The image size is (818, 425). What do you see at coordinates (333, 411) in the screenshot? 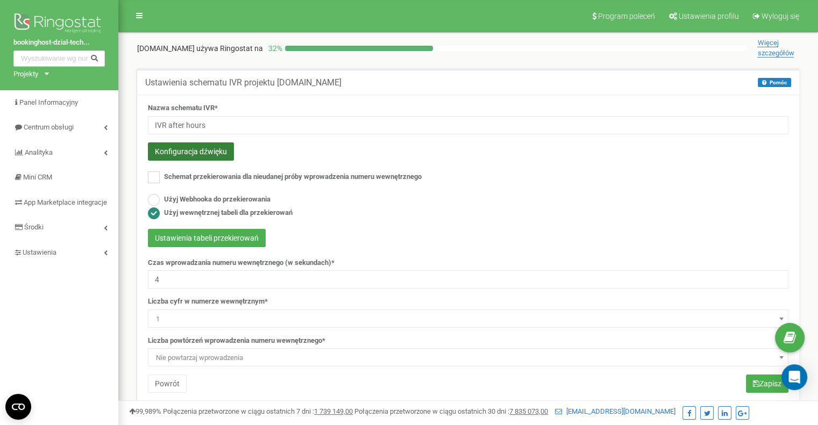
I see `u: 1 739 149,00` at bounding box center [333, 411].